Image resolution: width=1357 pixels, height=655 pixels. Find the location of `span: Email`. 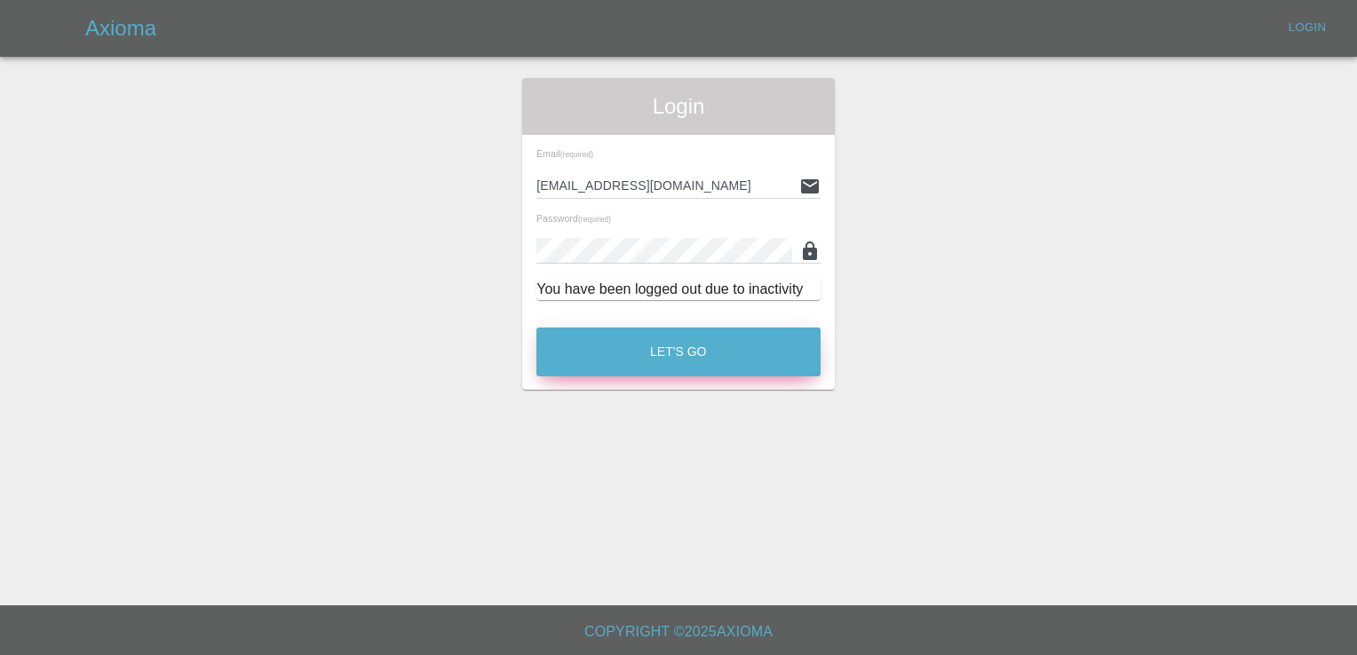

span: Email is located at coordinates (565, 154).